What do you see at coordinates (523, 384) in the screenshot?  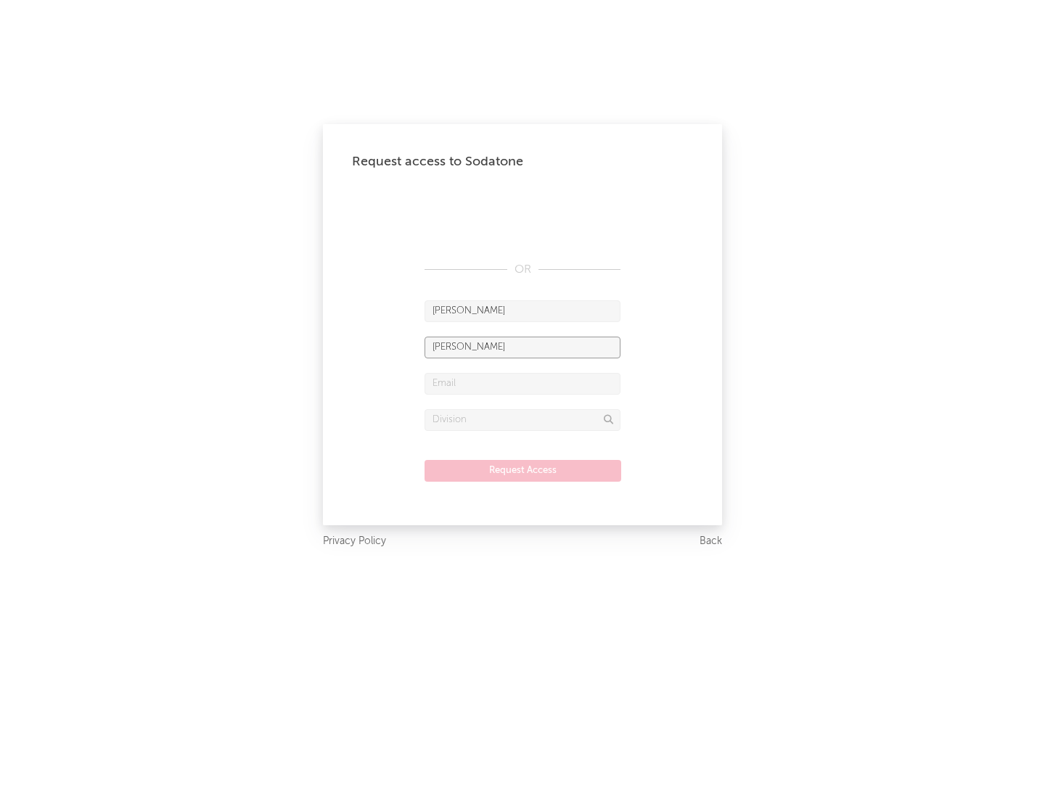 I see `input: Email` at bounding box center [523, 384].